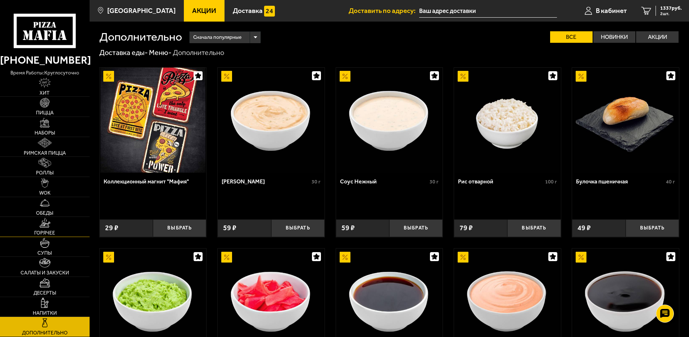 The width and height of the screenshot is (689, 337). I want to click on span: Роллы, so click(45, 173).